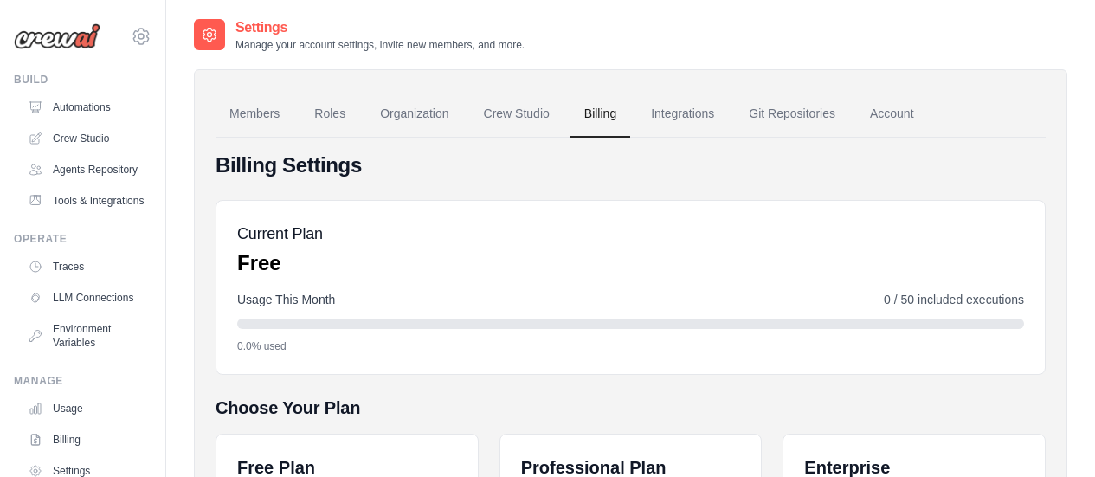 This screenshot has height=477, width=1095. Describe the element at coordinates (86, 336) in the screenshot. I see `a: Environment Variables` at that location.